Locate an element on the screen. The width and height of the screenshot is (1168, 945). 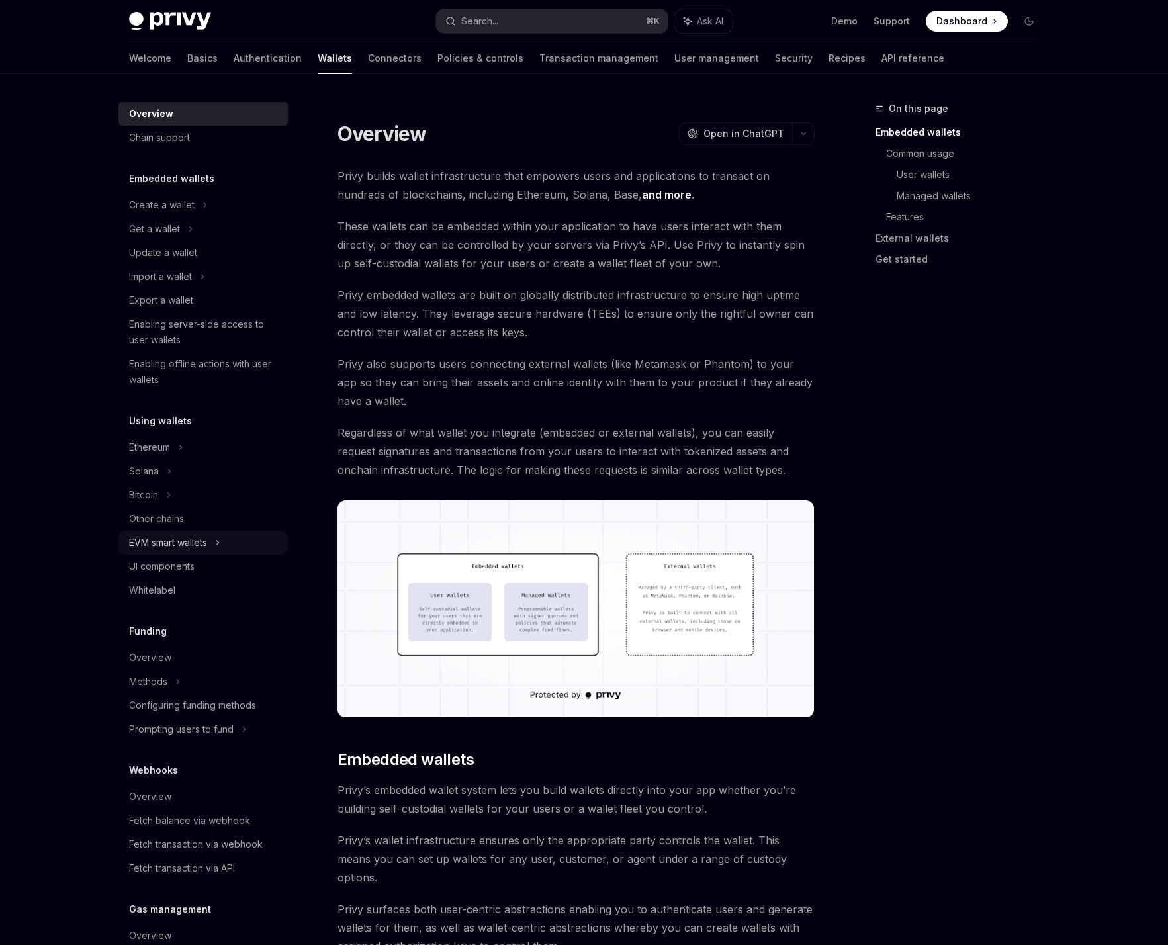
a: Whitelabel is located at coordinates (203, 590).